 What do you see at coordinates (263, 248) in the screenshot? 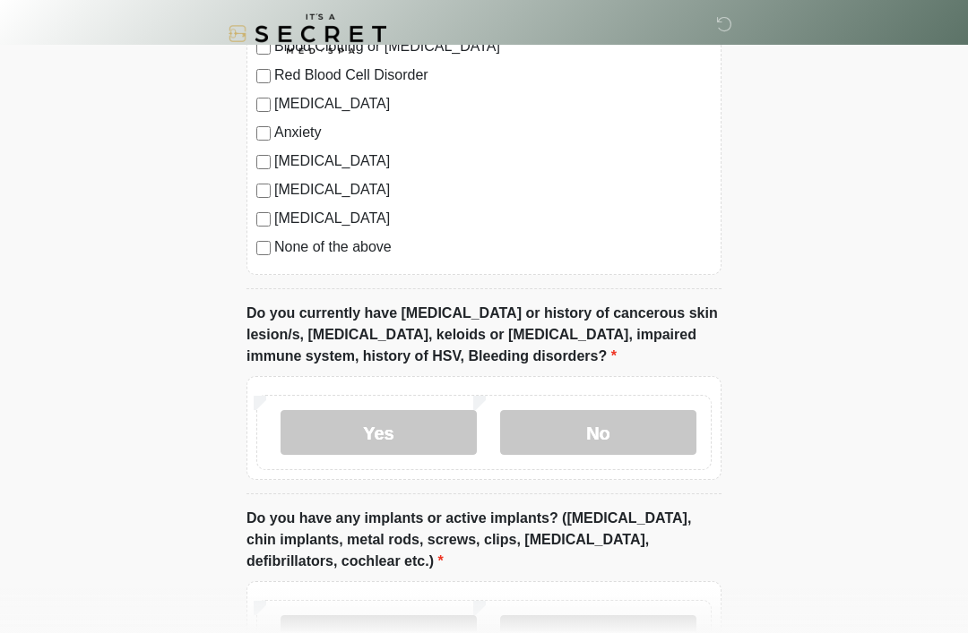
I see `input: None of the above` at bounding box center [263, 248].